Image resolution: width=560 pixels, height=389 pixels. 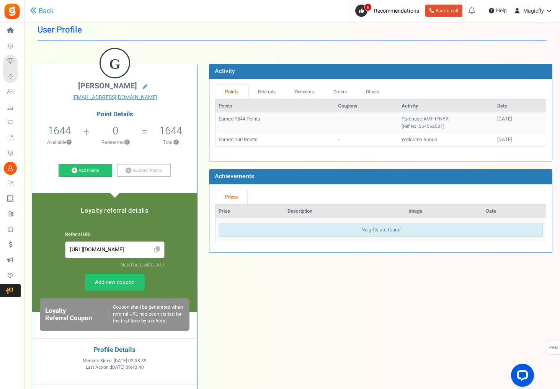 What do you see at coordinates (18, 15) in the screenshot?
I see `button: Open LiveChat chat widget` at bounding box center [18, 15].